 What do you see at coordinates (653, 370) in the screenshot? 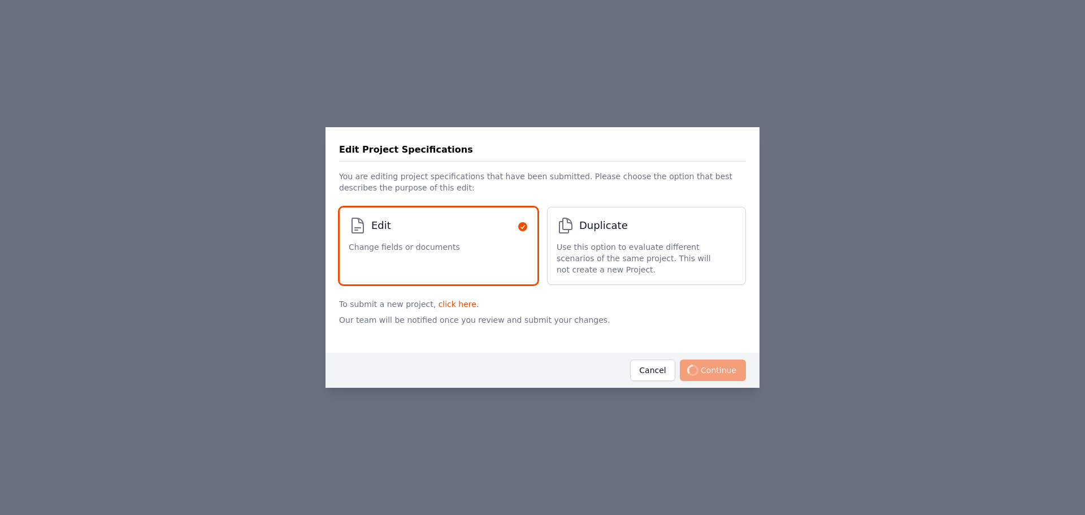
I see `button: Cancel` at bounding box center [653, 370].